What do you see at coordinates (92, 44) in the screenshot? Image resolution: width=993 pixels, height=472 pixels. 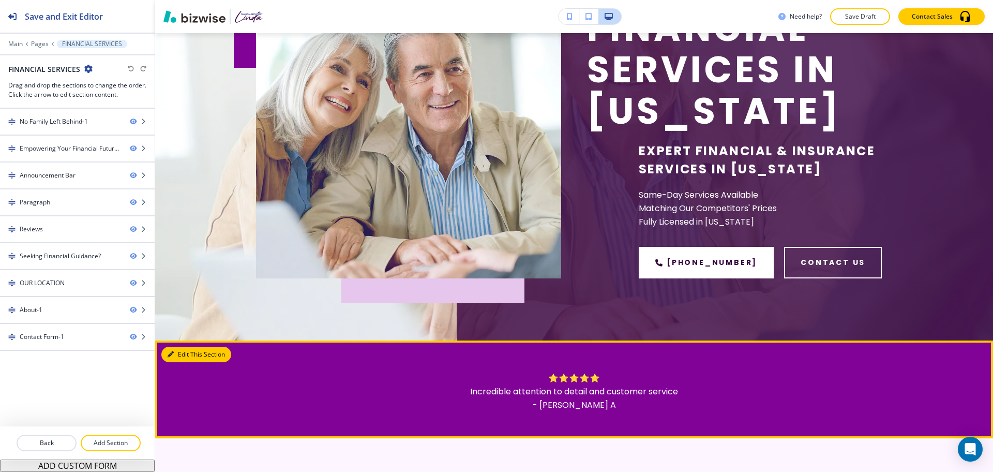 I see `button: FINANCIAL SERVICES` at bounding box center [92, 44].